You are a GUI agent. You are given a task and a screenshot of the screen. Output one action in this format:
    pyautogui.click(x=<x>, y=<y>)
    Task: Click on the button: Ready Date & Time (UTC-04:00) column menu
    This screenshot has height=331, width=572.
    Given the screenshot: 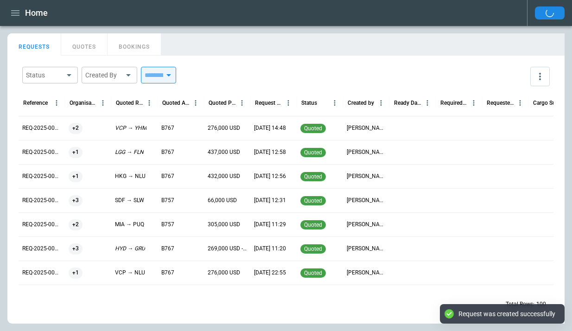 What is the action you would take?
    pyautogui.click(x=428, y=103)
    